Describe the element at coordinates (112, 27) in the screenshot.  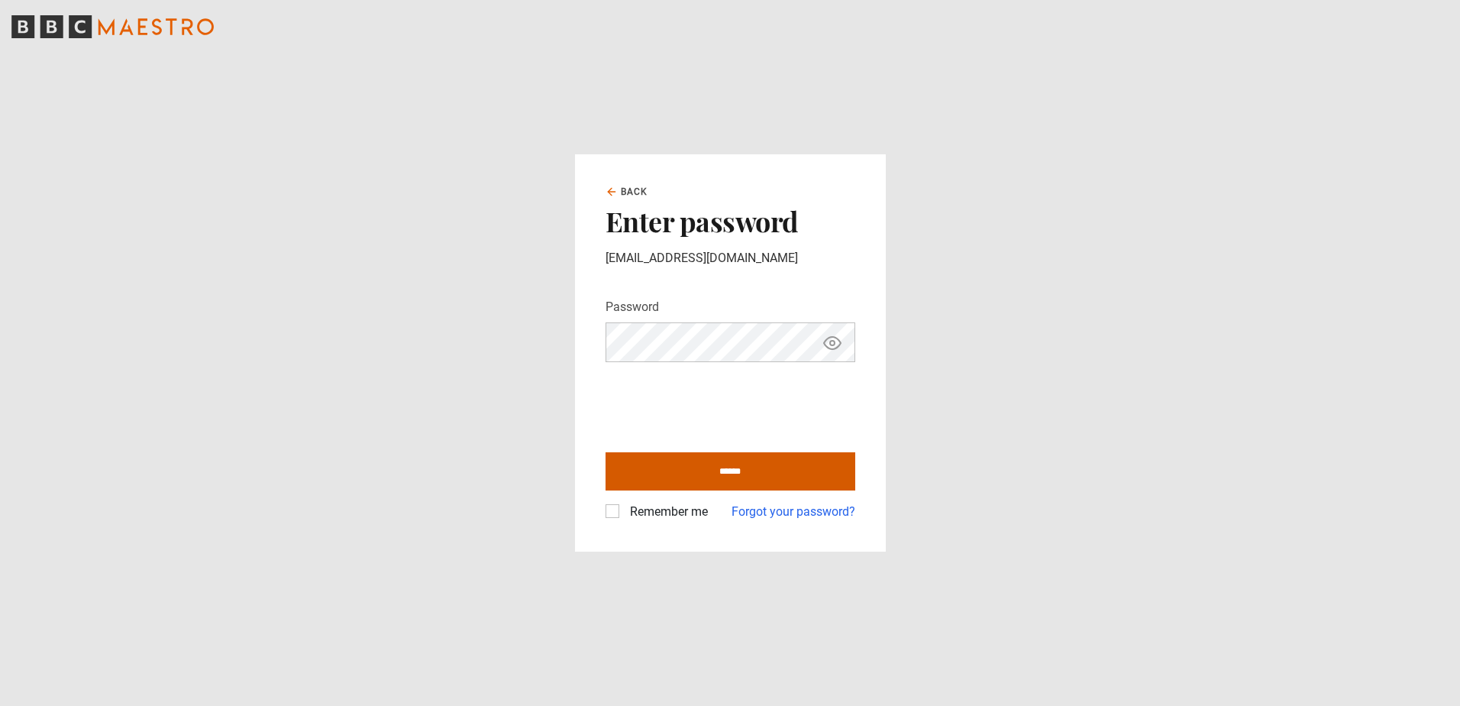
I see `a: BBC Maestro` at that location.